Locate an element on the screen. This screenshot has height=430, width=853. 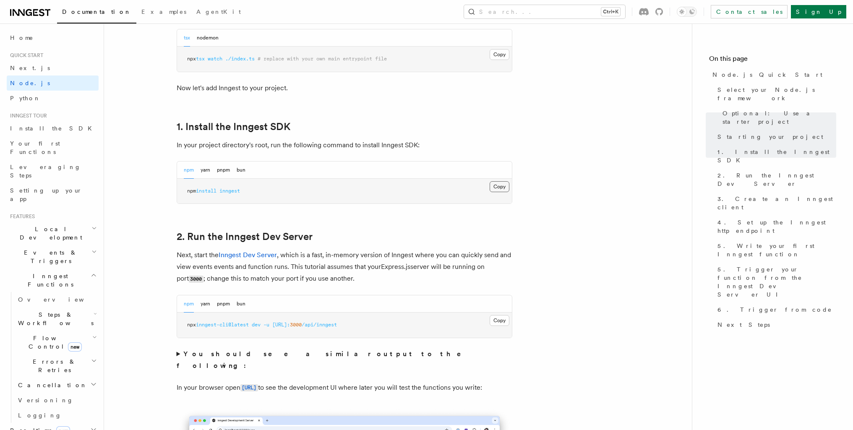
p: In your browser open to see the development UI where later you will test the functions you write: is located at coordinates (345, 388).